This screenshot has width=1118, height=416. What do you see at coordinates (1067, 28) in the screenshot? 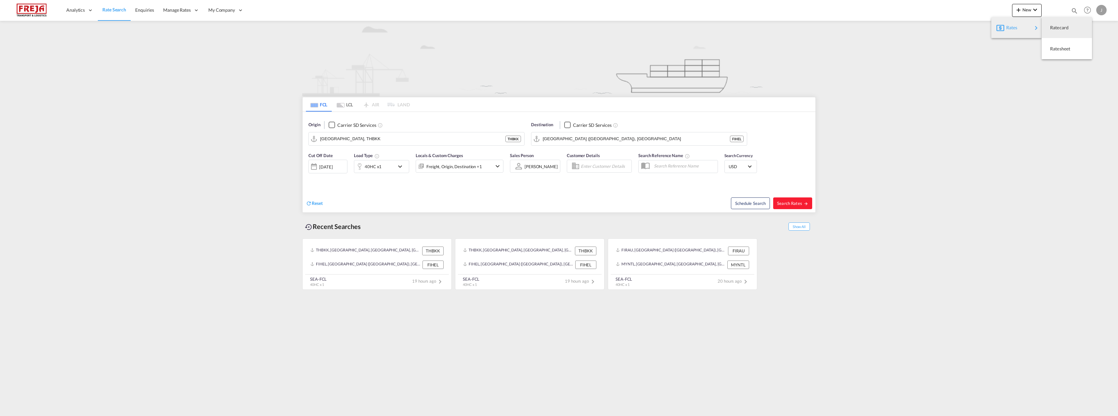
I see `div: Ratecard` at bounding box center [1067, 28].